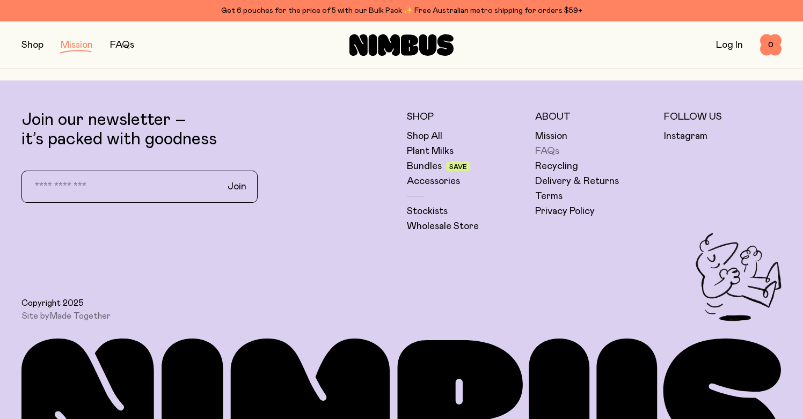  What do you see at coordinates (557, 166) in the screenshot?
I see `a: Recycling` at bounding box center [557, 166].